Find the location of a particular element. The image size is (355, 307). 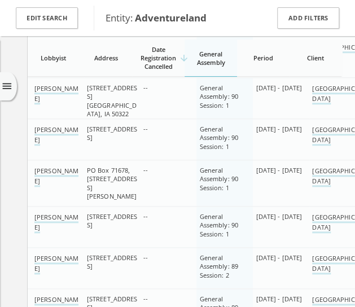

span: Entity: is located at coordinates (156, 17).